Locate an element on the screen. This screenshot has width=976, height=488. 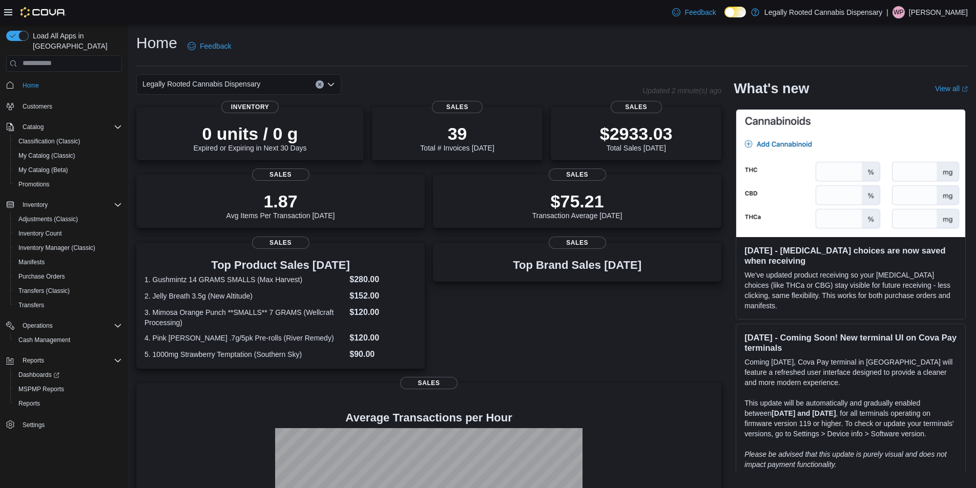
button: Operations is located at coordinates (64, 326).